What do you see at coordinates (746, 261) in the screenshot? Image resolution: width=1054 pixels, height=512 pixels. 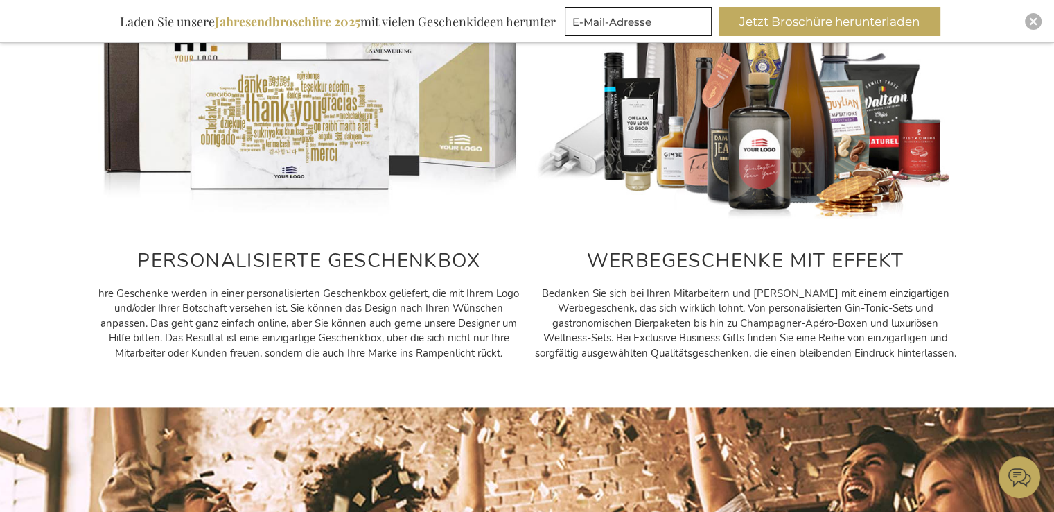 I see `h2: WERBEGESCHENKE MIT EFFEKT` at bounding box center [746, 261].